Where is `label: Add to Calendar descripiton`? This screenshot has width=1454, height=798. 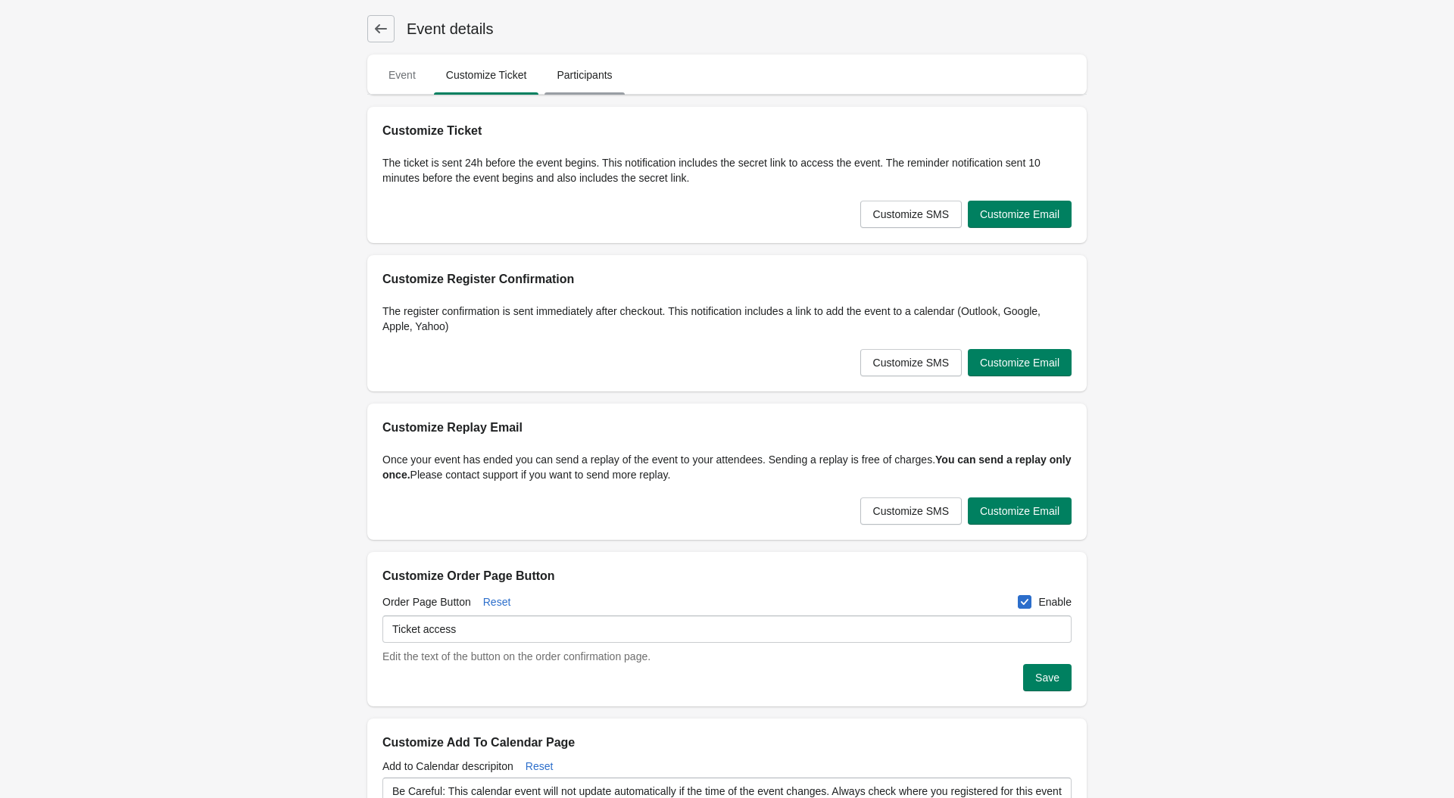
label: Add to Calendar descripiton is located at coordinates (448, 766).